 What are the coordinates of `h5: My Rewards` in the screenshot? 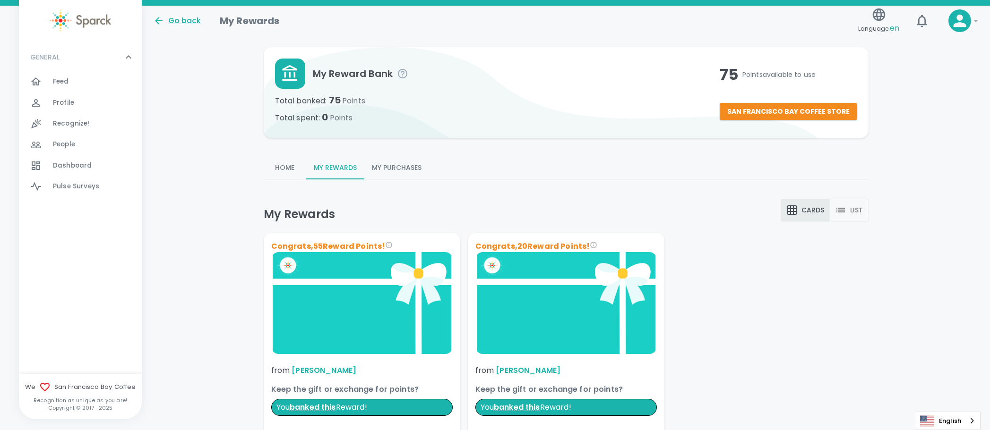 It's located at (300, 214).